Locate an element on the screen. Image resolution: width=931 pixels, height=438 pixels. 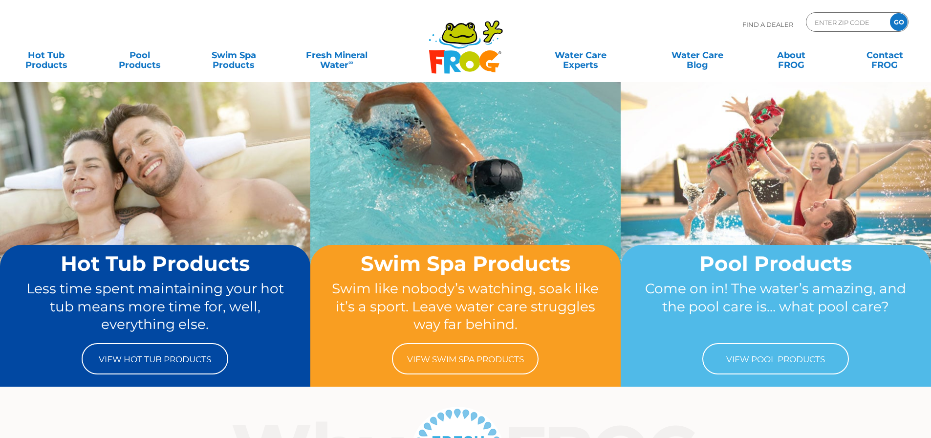
a: Fresh MineralWater∞ is located at coordinates (336, 55).